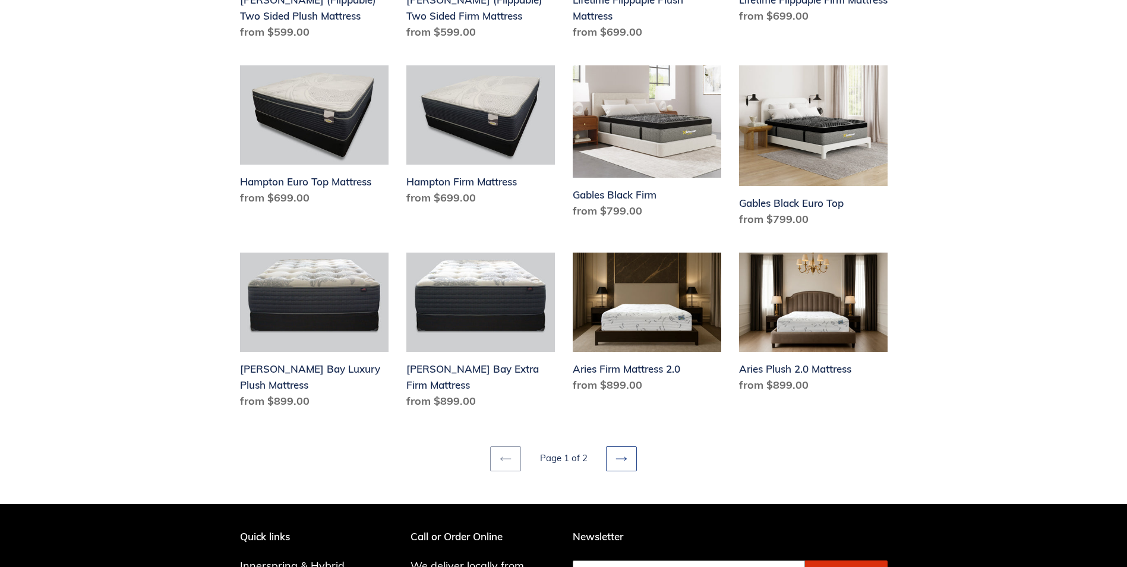 The width and height of the screenshot is (1127, 567). Describe the element at coordinates (481, 138) in the screenshot. I see `a: Hampton Firm Mattress` at that location.